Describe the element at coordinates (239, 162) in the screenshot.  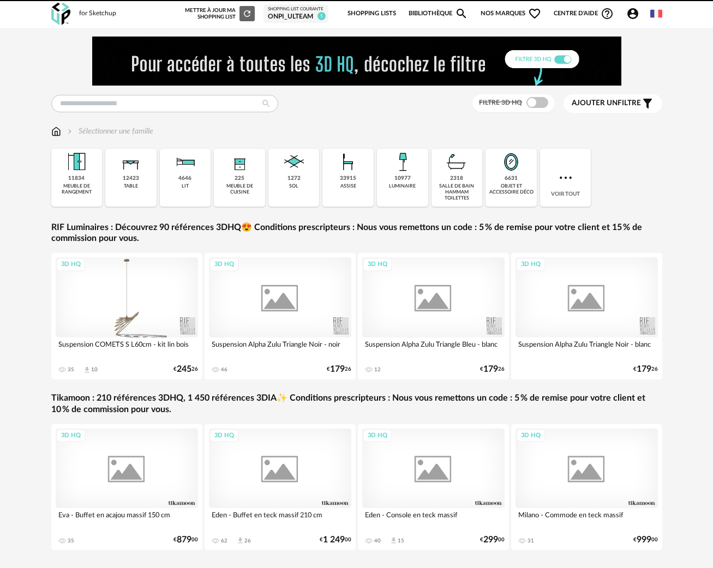
I see `img: Rangement.png` at that location.